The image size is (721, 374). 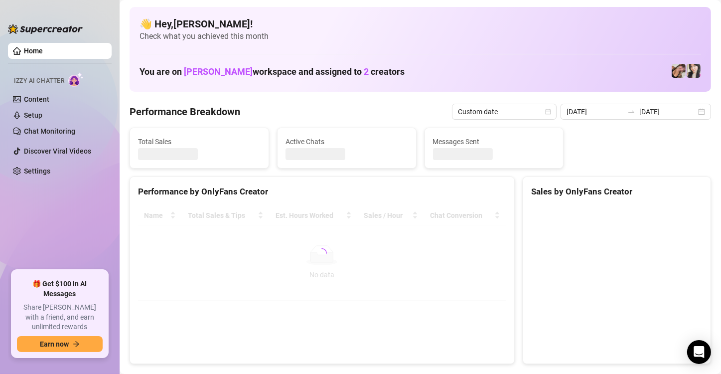 I want to click on span: Custom date, so click(x=504, y=112).